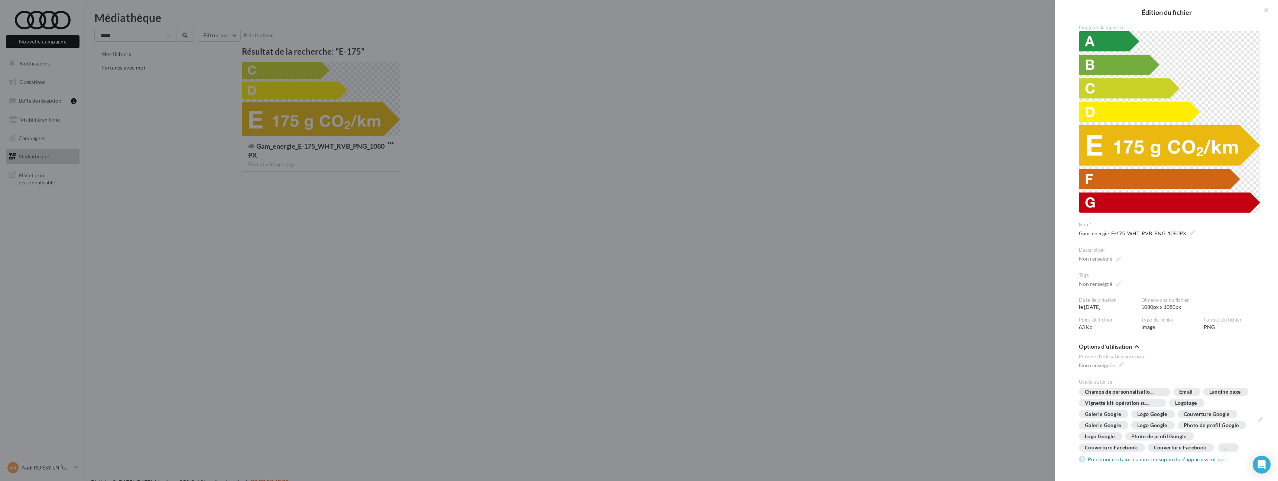 The width and height of the screenshot is (1278, 481). I want to click on div: Image de la vignette, so click(1170, 28).